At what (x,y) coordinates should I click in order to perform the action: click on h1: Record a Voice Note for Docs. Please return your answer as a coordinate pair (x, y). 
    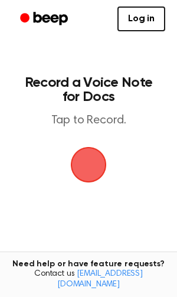
    Looking at the image, I should click on (88, 90).